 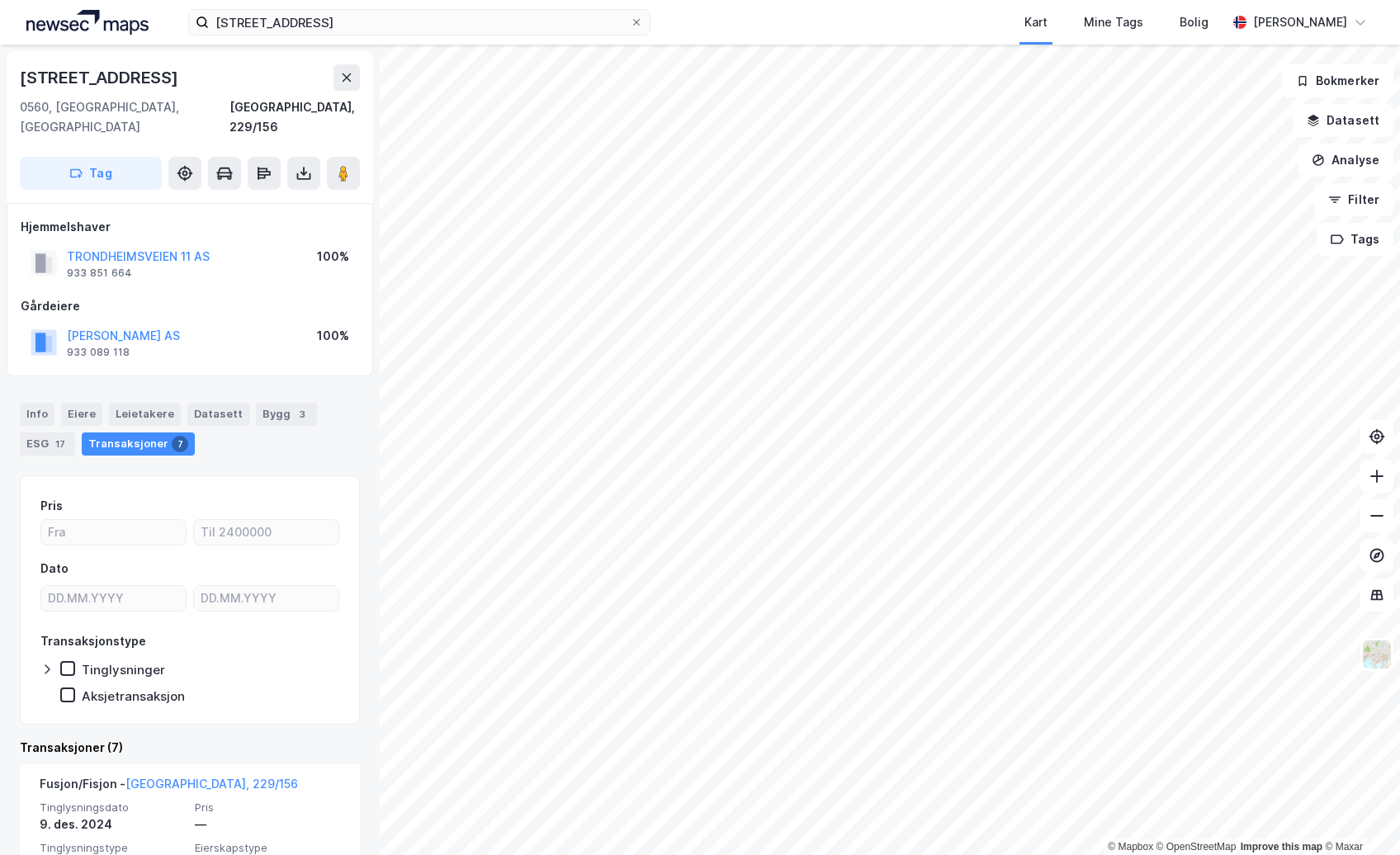 What do you see at coordinates (180, 445) in the screenshot?
I see `div: 7` at bounding box center [180, 445].